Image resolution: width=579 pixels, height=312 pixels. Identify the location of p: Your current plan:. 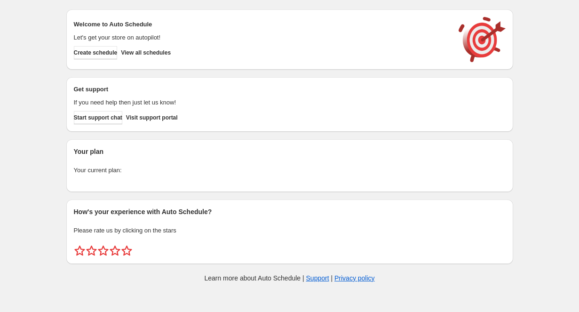
(290, 170).